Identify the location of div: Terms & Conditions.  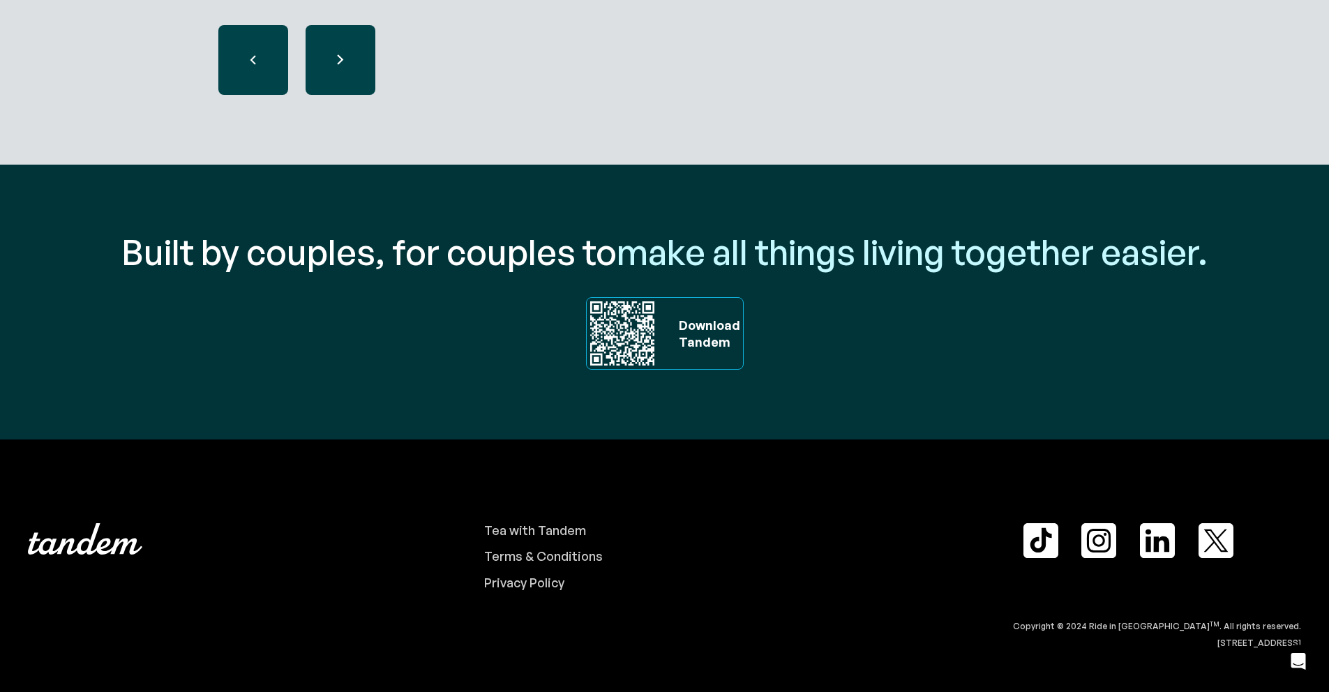
(543, 557).